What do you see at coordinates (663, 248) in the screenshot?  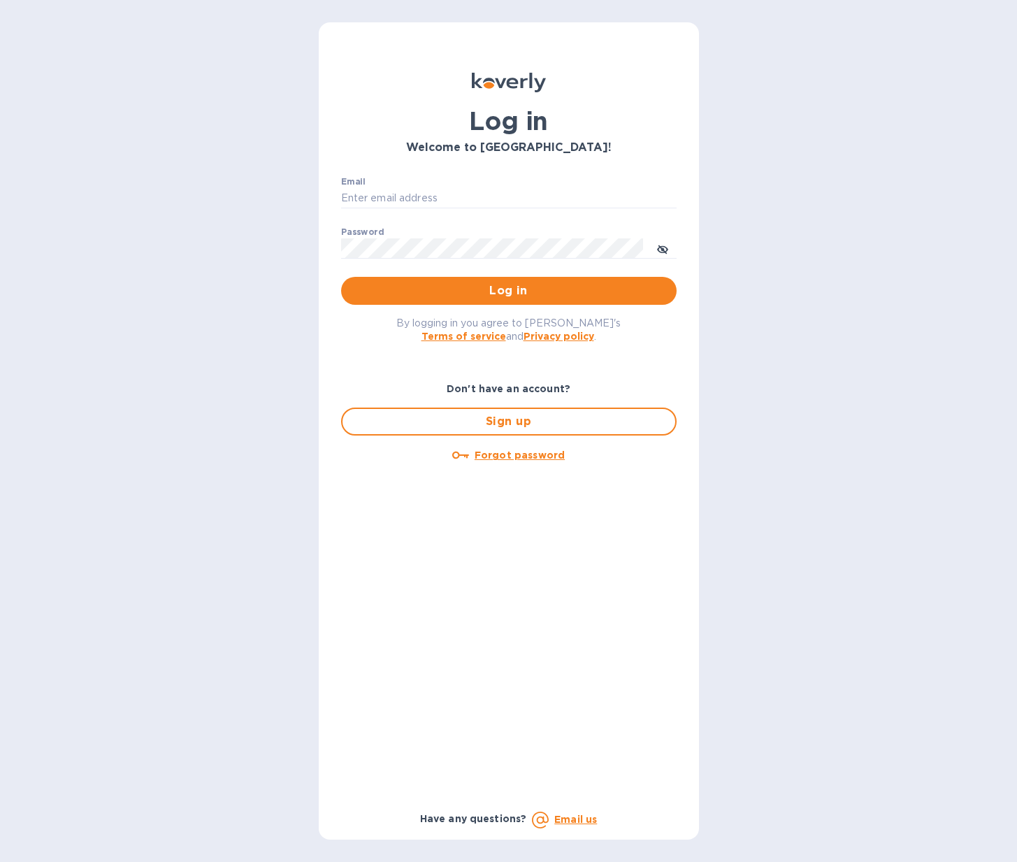 I see `button: toggle password visibility` at bounding box center [663, 248].